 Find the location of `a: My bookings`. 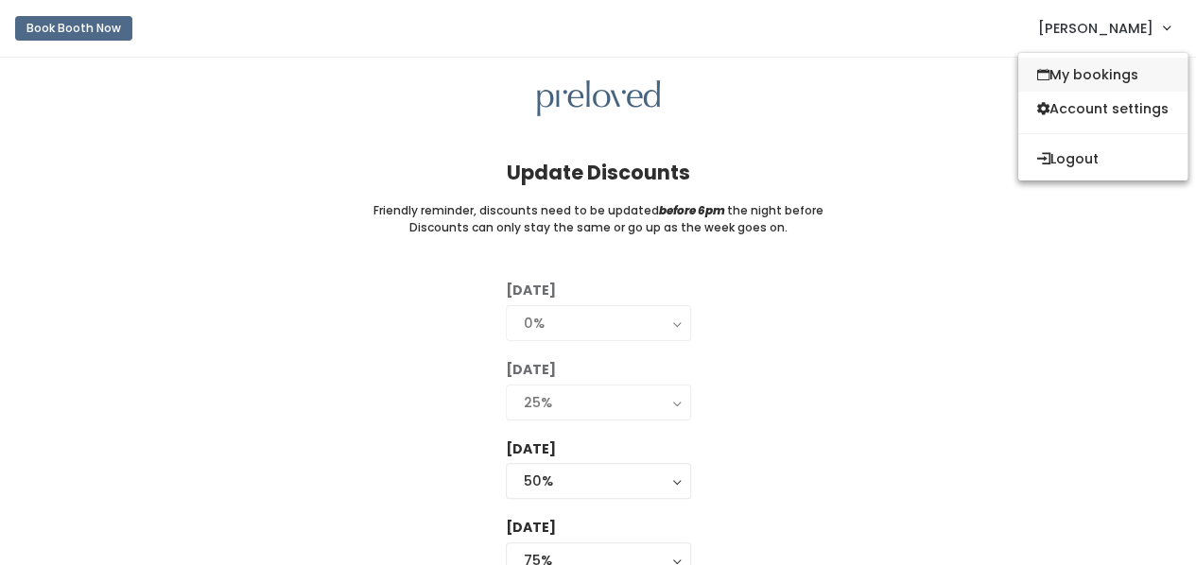

a: My bookings is located at coordinates (1102, 75).